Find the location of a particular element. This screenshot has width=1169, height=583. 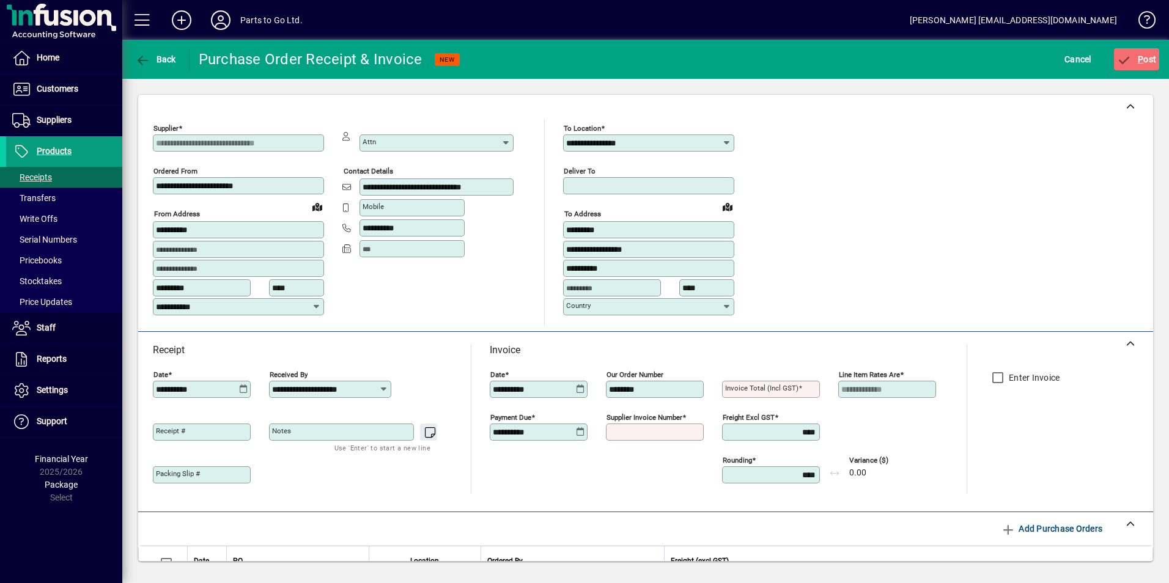

a: Write Offs is located at coordinates (64, 219).